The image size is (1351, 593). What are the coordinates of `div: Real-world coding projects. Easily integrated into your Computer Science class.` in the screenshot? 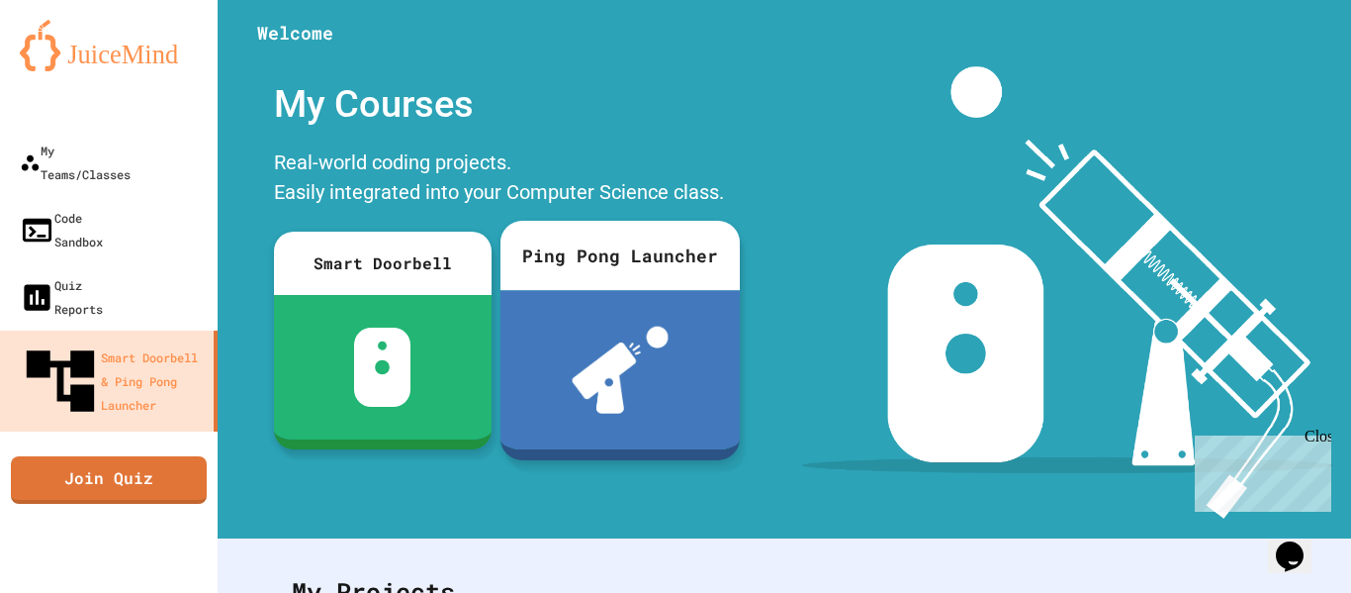 It's located at (502, 179).